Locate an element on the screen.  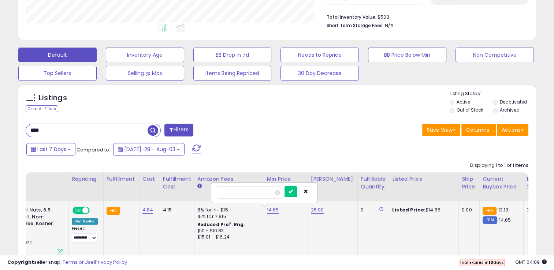
div: Win BuyBox is located at coordinates (85, 222).